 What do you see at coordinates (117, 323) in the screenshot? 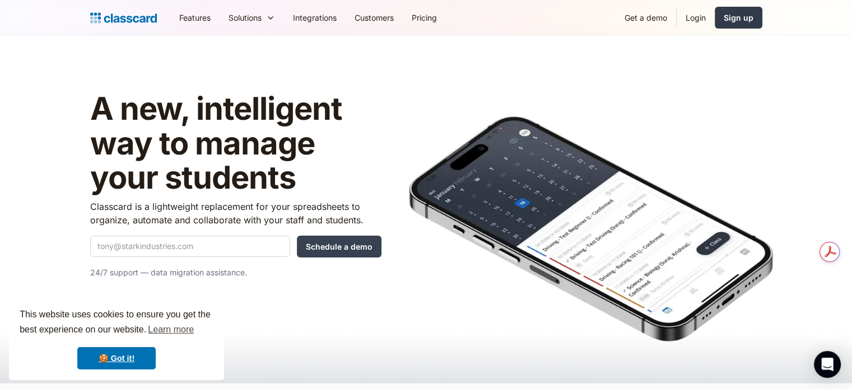
I see `span: This website uses cookies to ensure you get the best experience on our website.` at bounding box center [117, 323].